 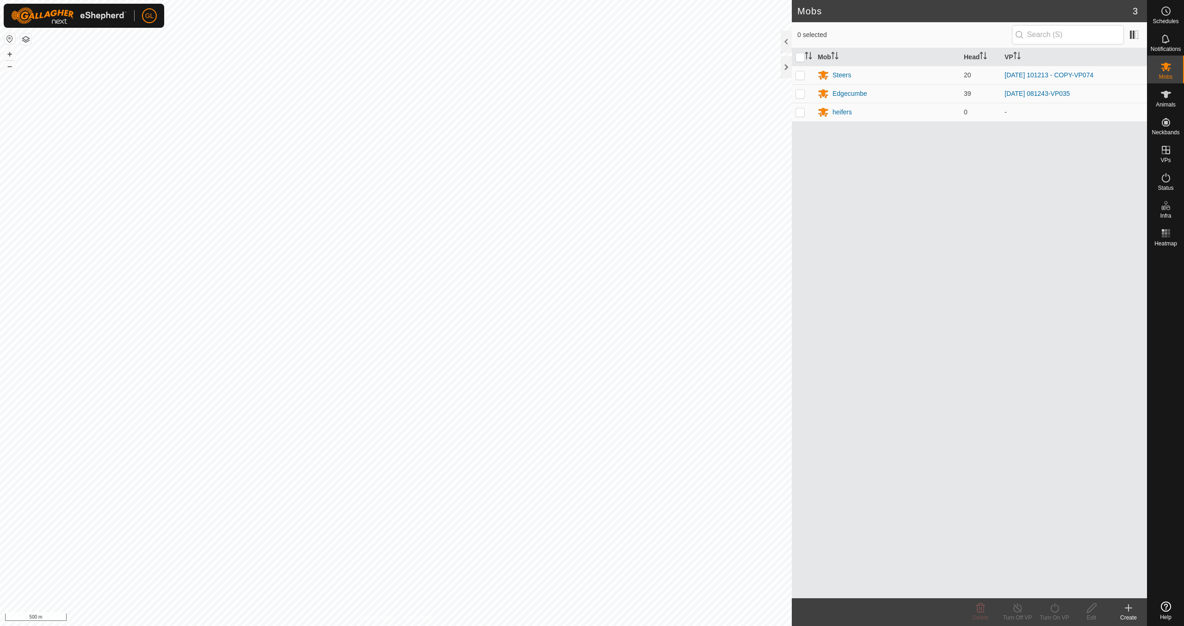 I want to click on div: Turn Off VP, so click(x=1018, y=617).